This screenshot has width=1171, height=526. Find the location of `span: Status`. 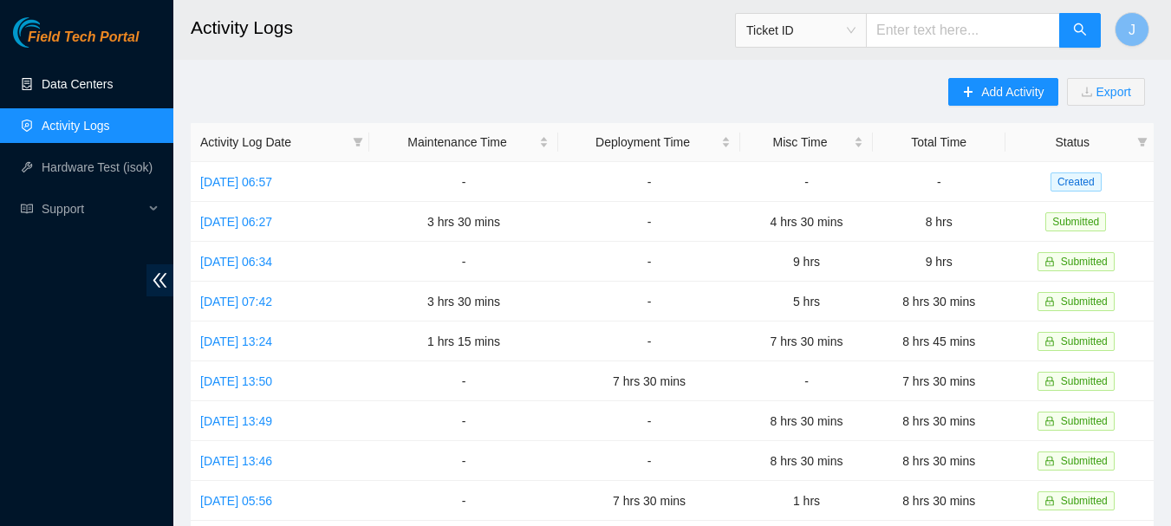

span: Status is located at coordinates (1072, 142).